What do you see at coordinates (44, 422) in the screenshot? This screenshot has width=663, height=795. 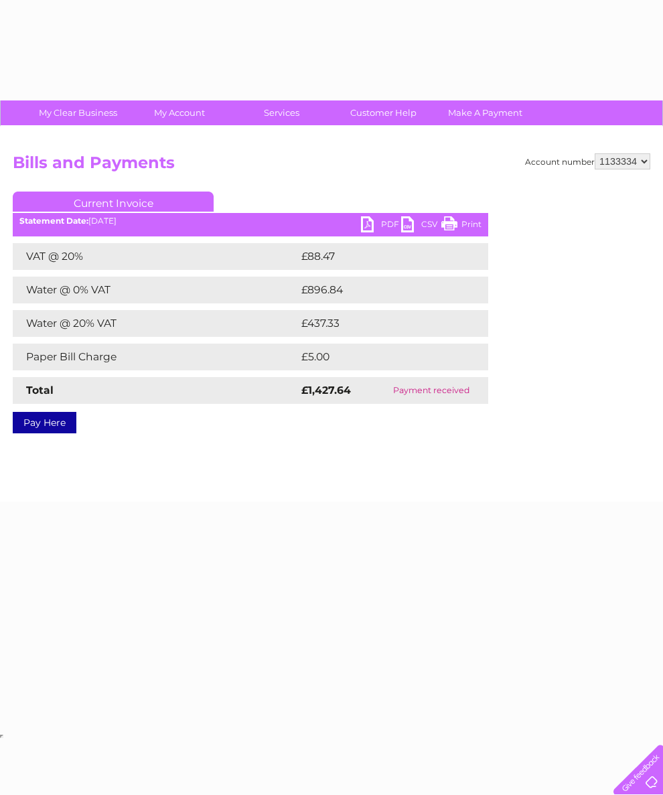 I see `a: Pay Here` at bounding box center [44, 422].